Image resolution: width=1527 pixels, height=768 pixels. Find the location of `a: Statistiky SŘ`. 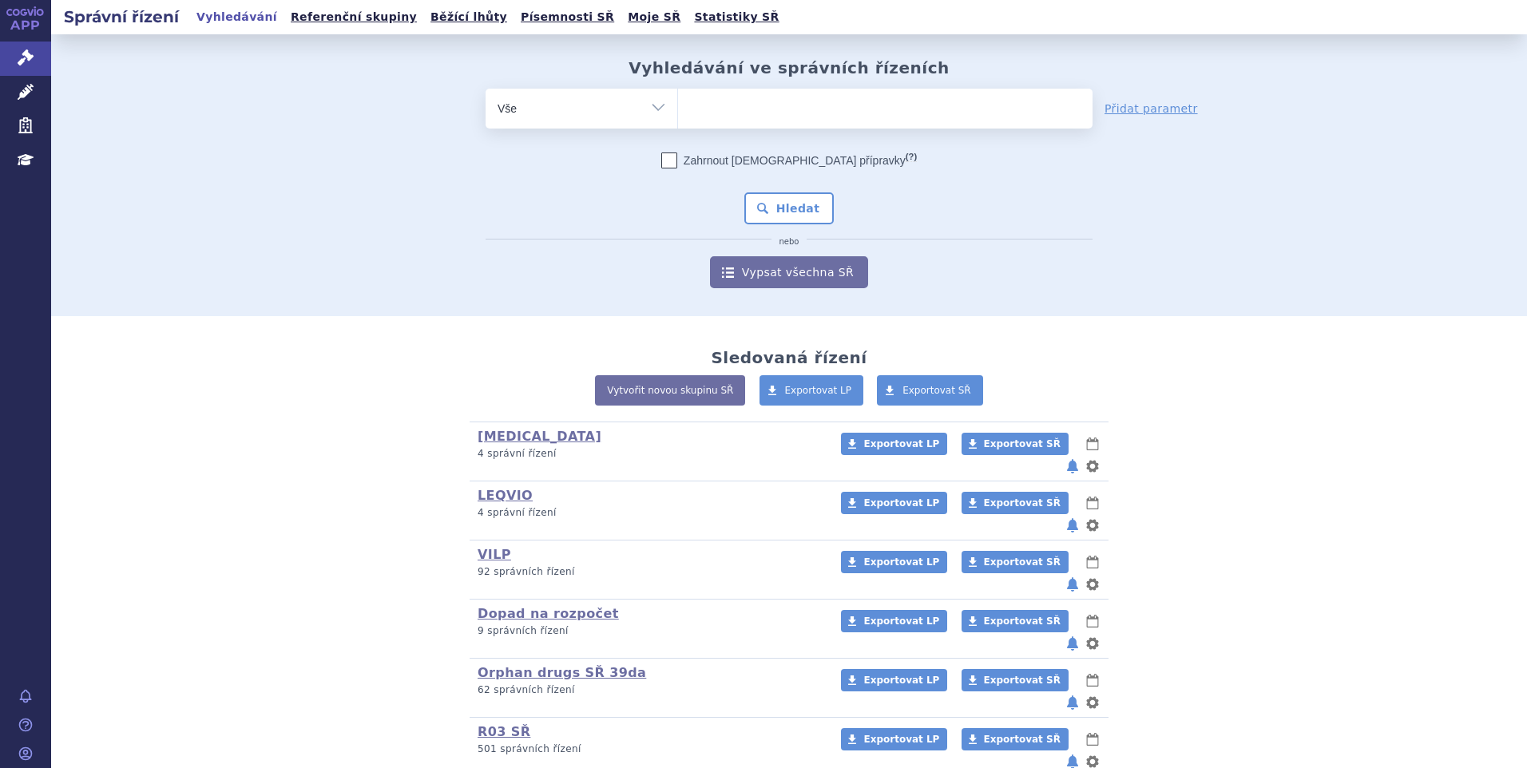

a: Statistiky SŘ is located at coordinates (736, 17).